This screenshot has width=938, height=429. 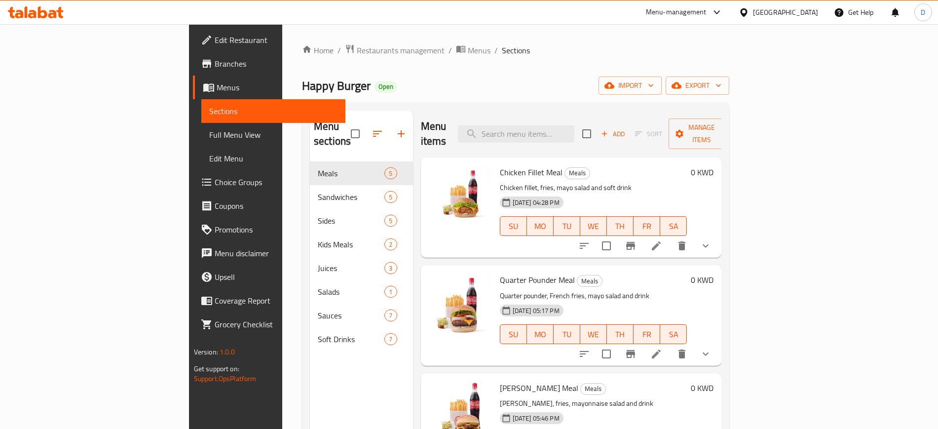 I want to click on div: Open, so click(x=386, y=87).